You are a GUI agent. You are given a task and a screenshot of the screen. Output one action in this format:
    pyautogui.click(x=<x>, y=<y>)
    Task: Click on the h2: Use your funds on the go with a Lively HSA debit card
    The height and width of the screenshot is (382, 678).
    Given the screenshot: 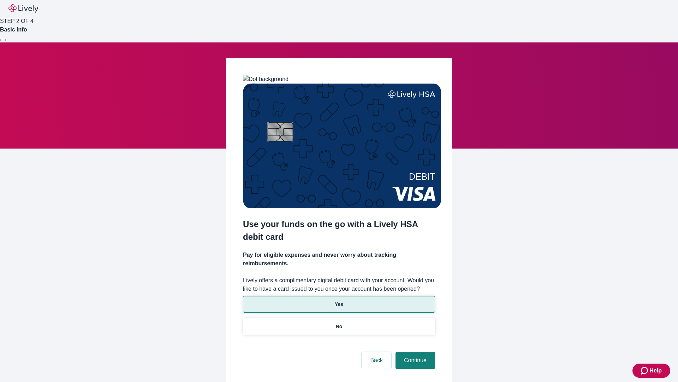 What is the action you would take?
    pyautogui.click(x=339, y=230)
    